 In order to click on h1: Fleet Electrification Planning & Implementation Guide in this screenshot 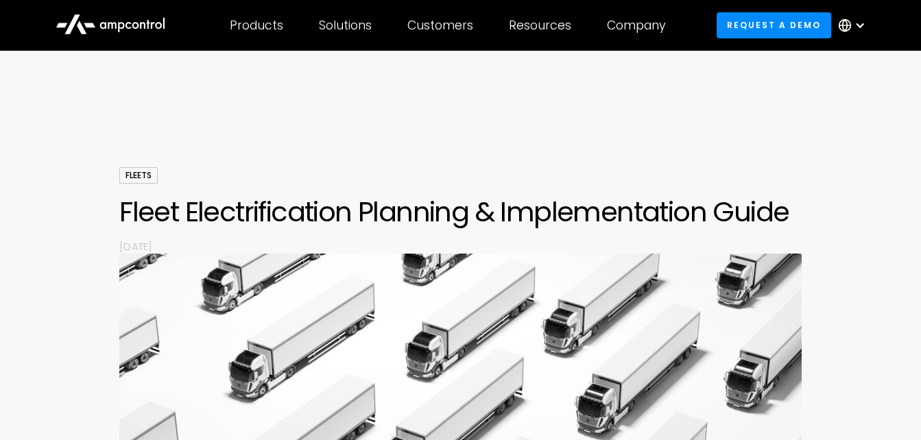, I will do `click(460, 212)`.